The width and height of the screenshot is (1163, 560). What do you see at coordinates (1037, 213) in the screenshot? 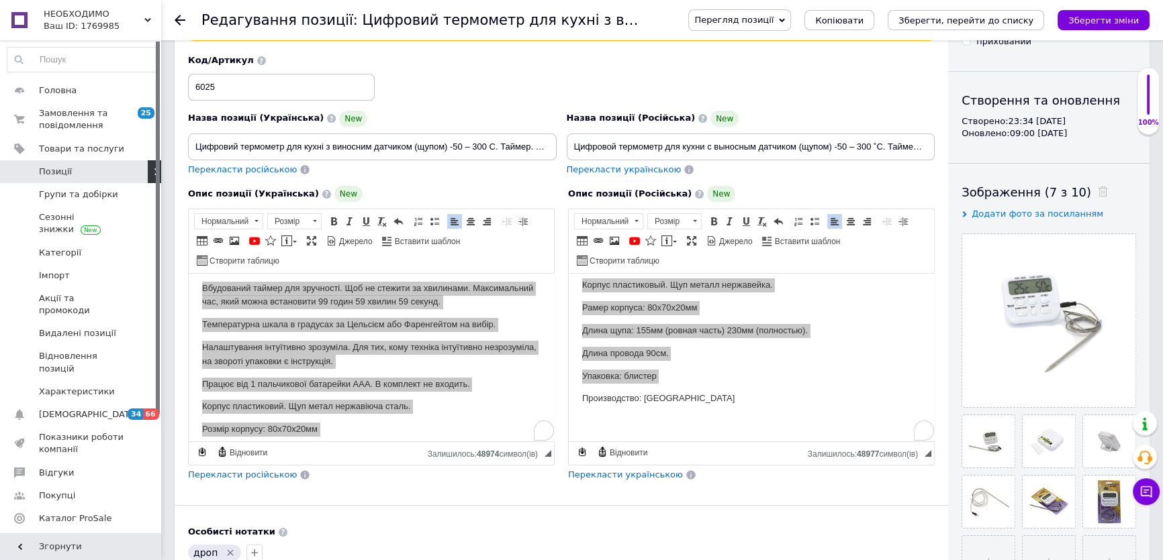
I see `span: Додати фото за посиланням` at bounding box center [1037, 213].